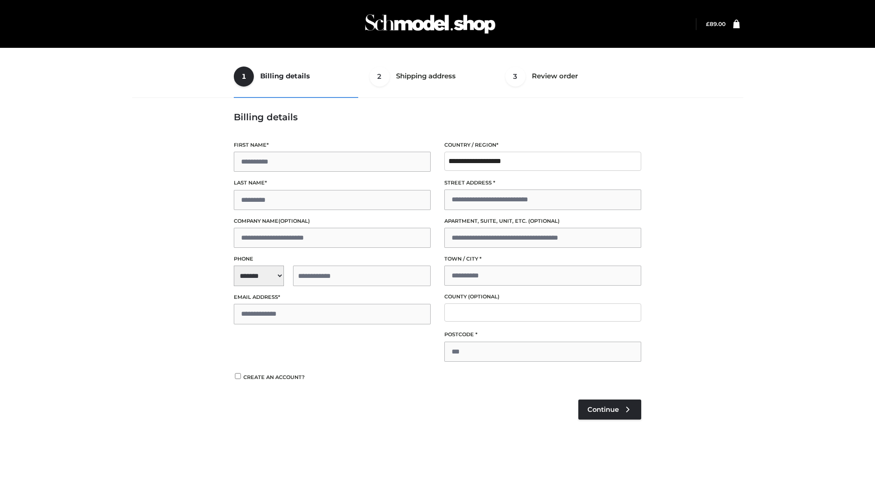 Image resolution: width=875 pixels, height=492 pixels. Describe the element at coordinates (543, 145) in the screenshot. I see `label: Country / Region` at that location.